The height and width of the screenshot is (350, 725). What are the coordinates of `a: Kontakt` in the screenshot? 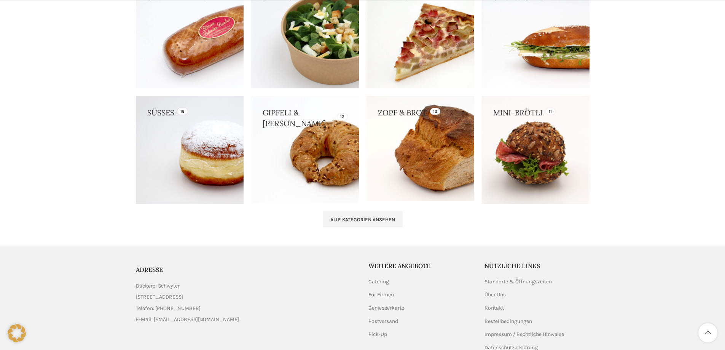 It's located at (495, 308).